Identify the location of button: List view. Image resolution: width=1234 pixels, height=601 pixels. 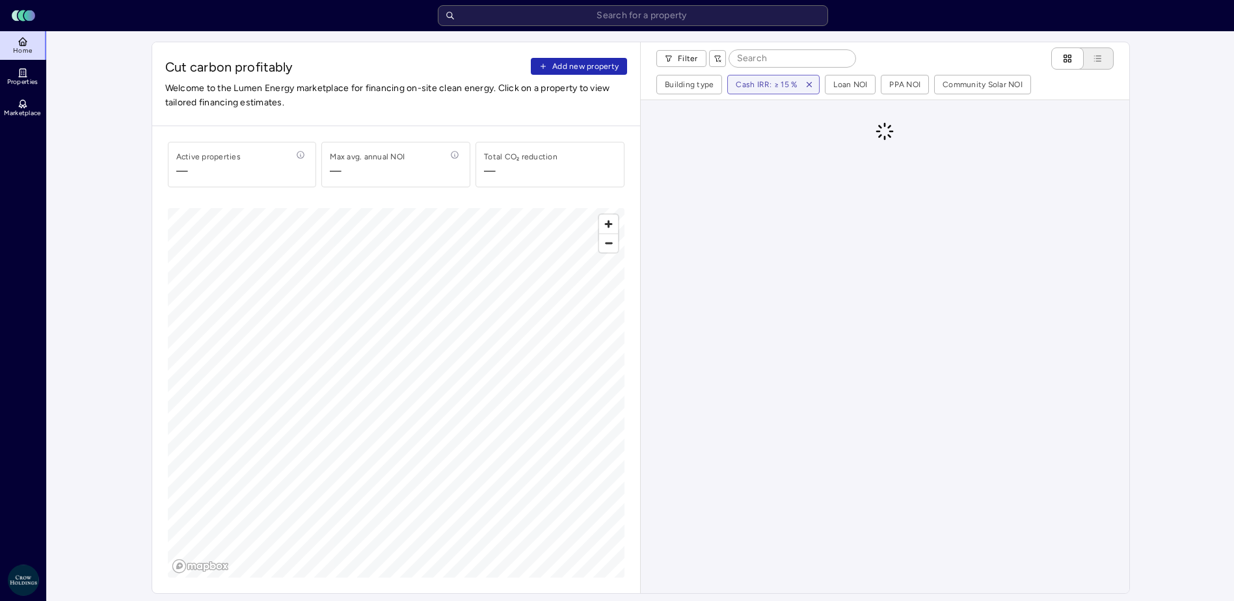
(1092, 59).